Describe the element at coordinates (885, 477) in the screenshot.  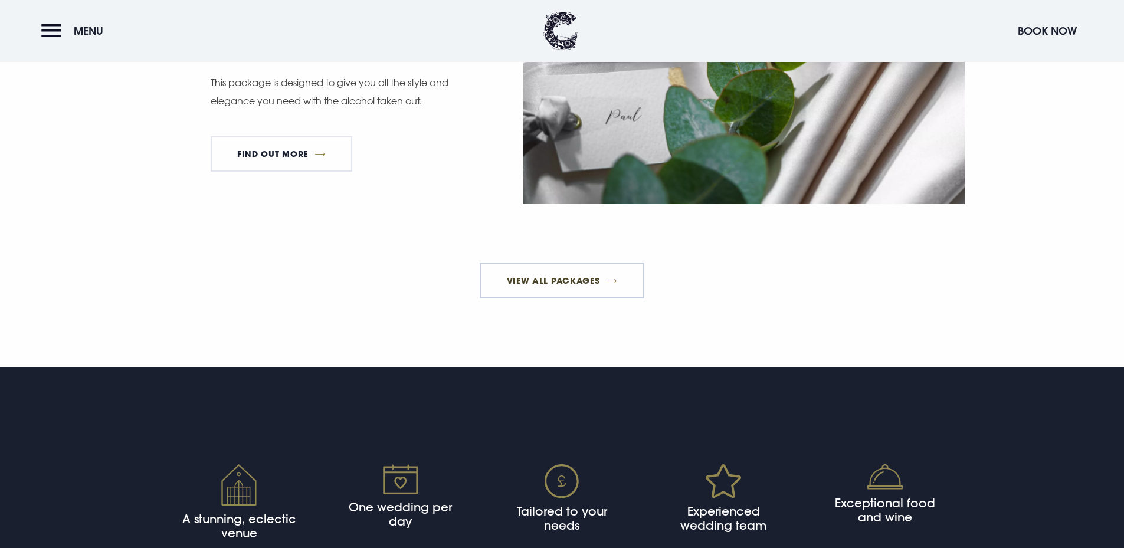
I see `img: Food icon` at that location.